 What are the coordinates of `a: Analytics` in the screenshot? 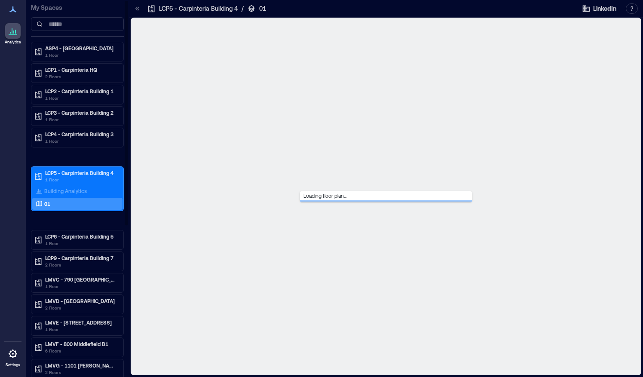 It's located at (13, 34).